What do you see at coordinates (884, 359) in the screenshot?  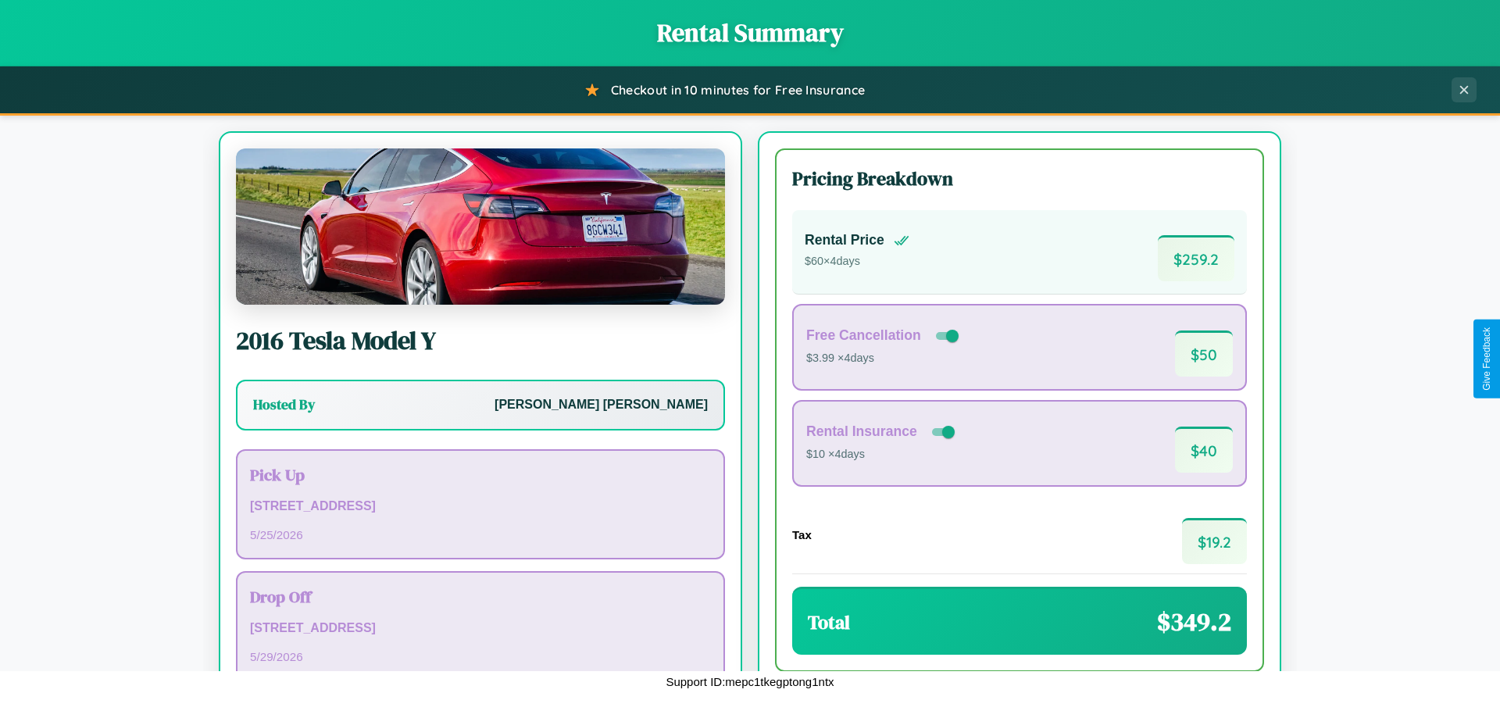 I see `p: $3.99 × 4 days` at bounding box center [884, 359].